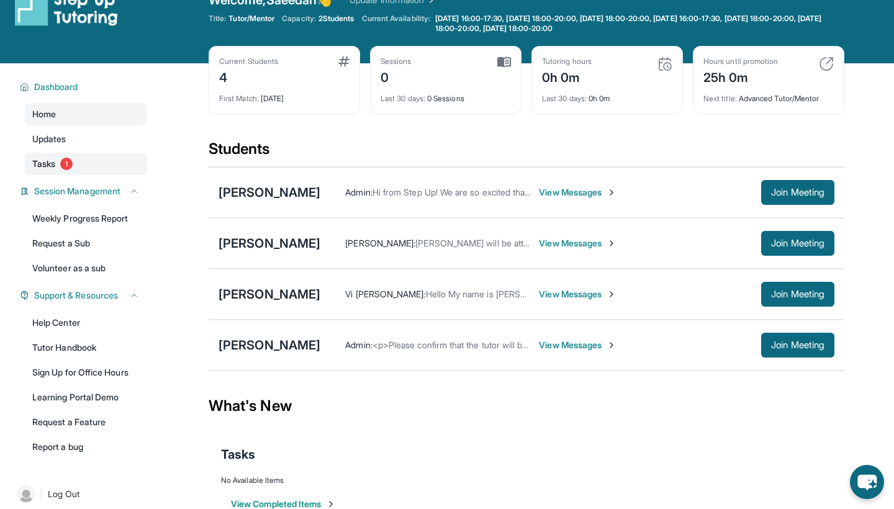  Describe the element at coordinates (86, 422) in the screenshot. I see `a: Request a Feature` at that location.